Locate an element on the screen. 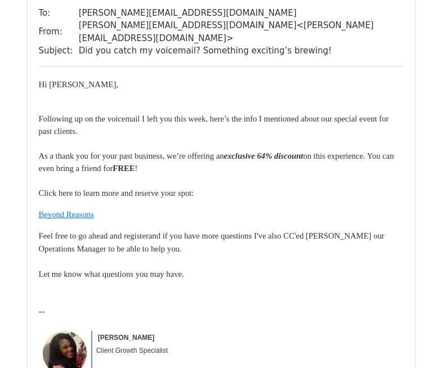  span: on this experience. You can even bring a friend for ! is located at coordinates (217, 162).